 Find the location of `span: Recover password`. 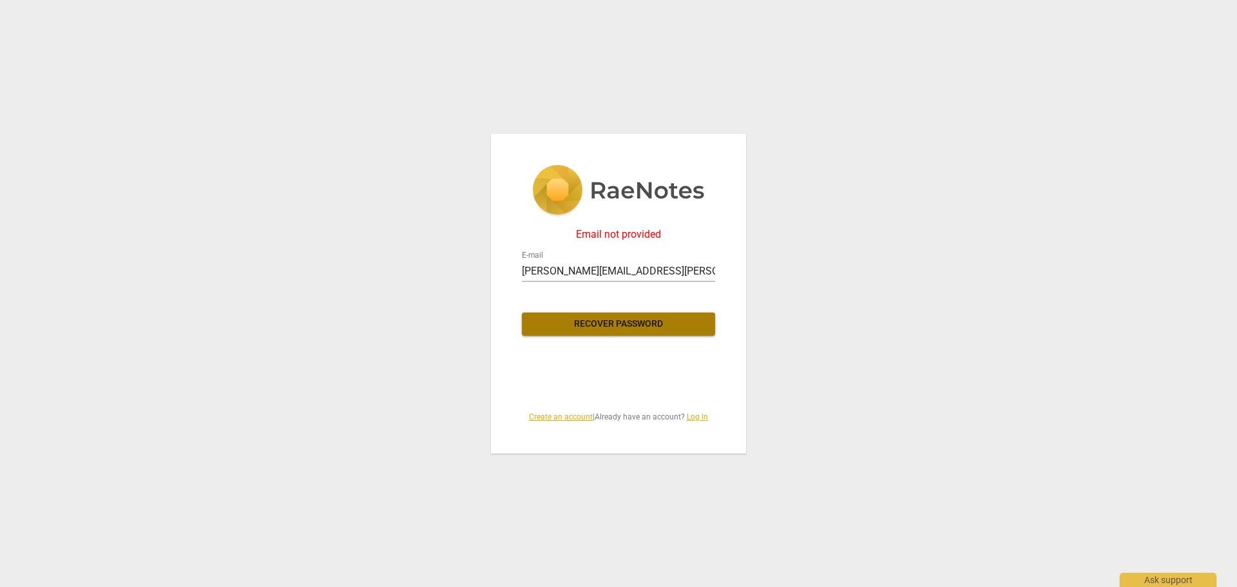

span: Recover password is located at coordinates (619, 324).